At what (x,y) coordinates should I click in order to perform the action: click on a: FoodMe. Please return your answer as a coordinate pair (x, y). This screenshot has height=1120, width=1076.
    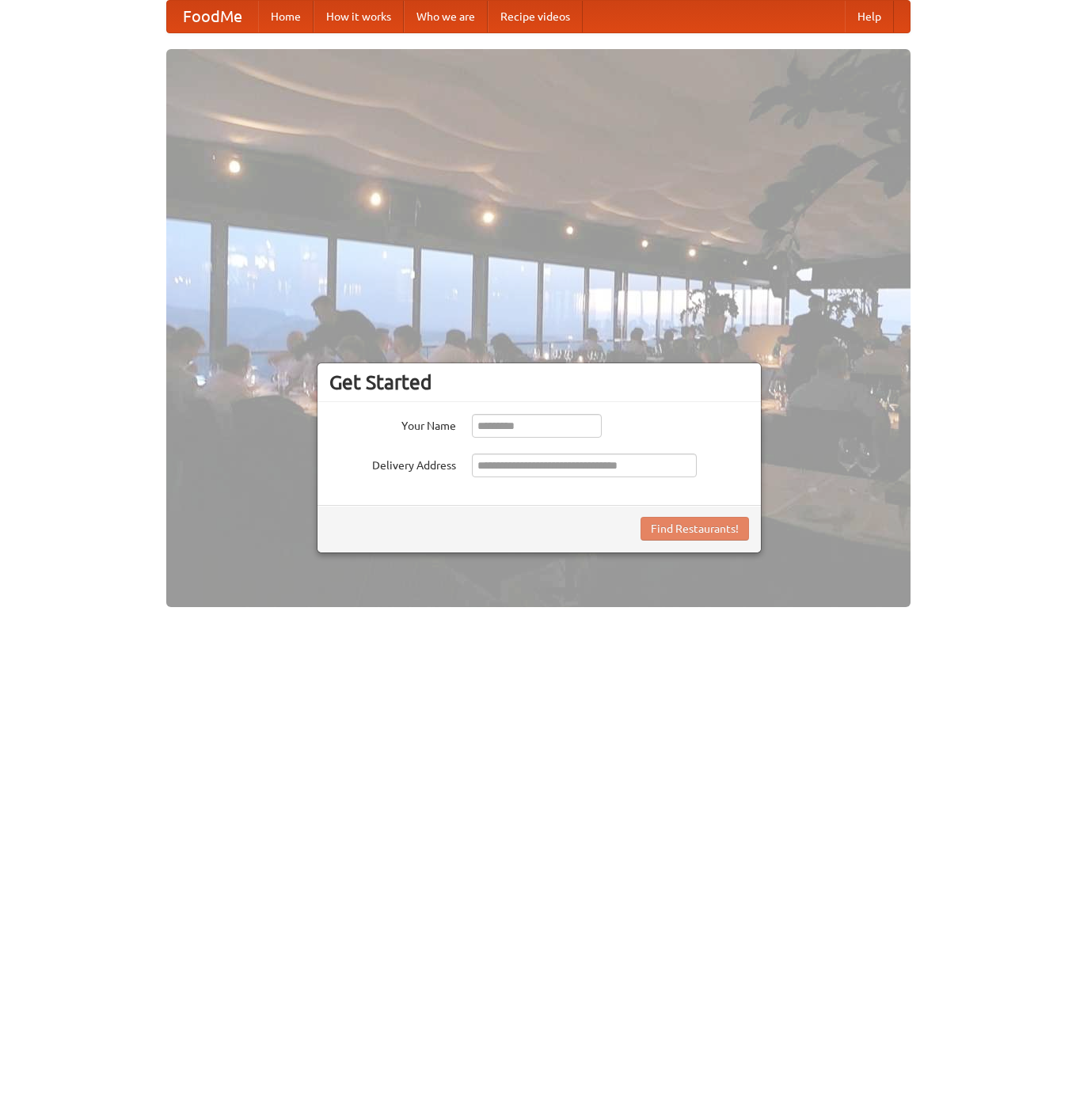
    Looking at the image, I should click on (212, 17).